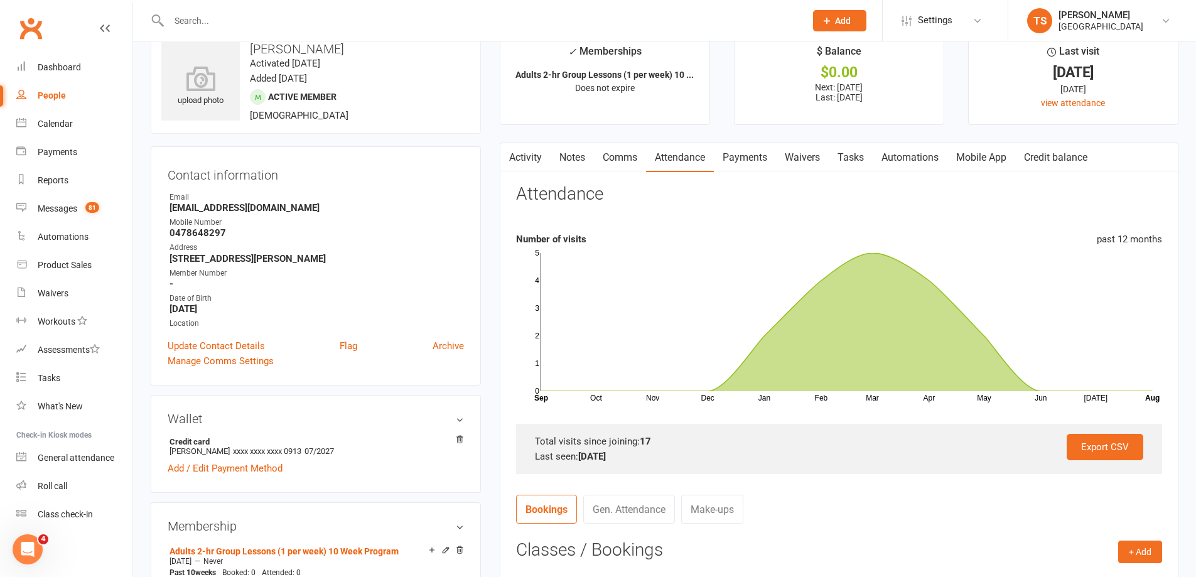 The height and width of the screenshot is (577, 1196). What do you see at coordinates (51, 95) in the screenshot?
I see `div: People` at bounding box center [51, 95].